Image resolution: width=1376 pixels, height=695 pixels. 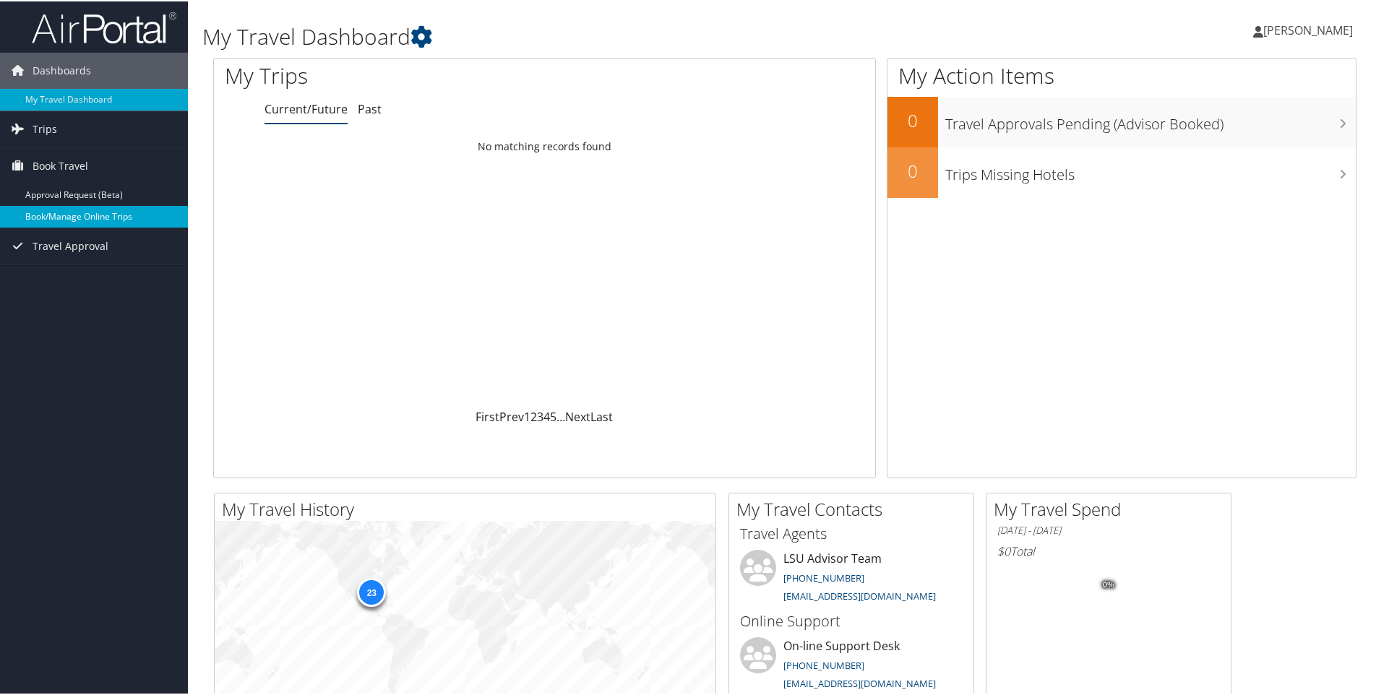 What do you see at coordinates (1150, 170) in the screenshot?
I see `h3: Trips Missing Hotels` at bounding box center [1150, 170].